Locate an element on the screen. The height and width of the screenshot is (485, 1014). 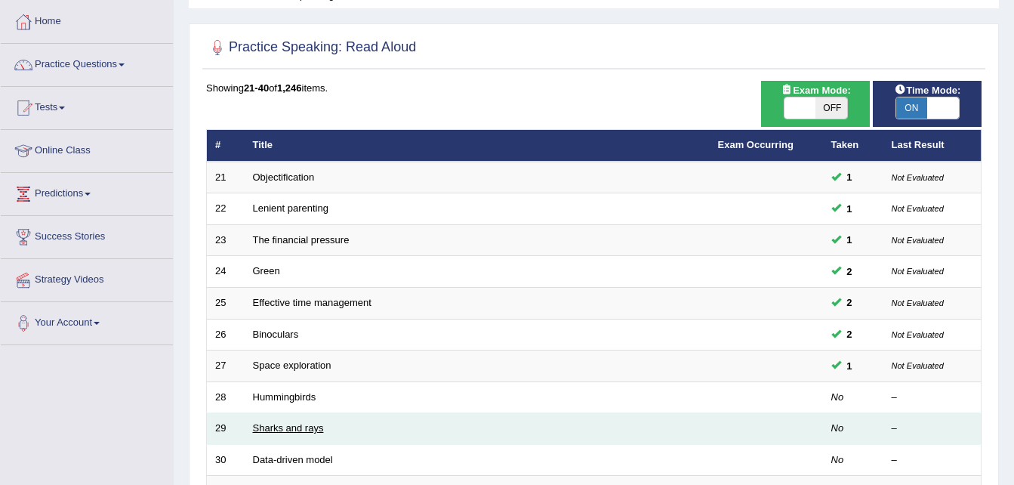
h2: Practice Speaking: Read Aloud is located at coordinates (311, 48).